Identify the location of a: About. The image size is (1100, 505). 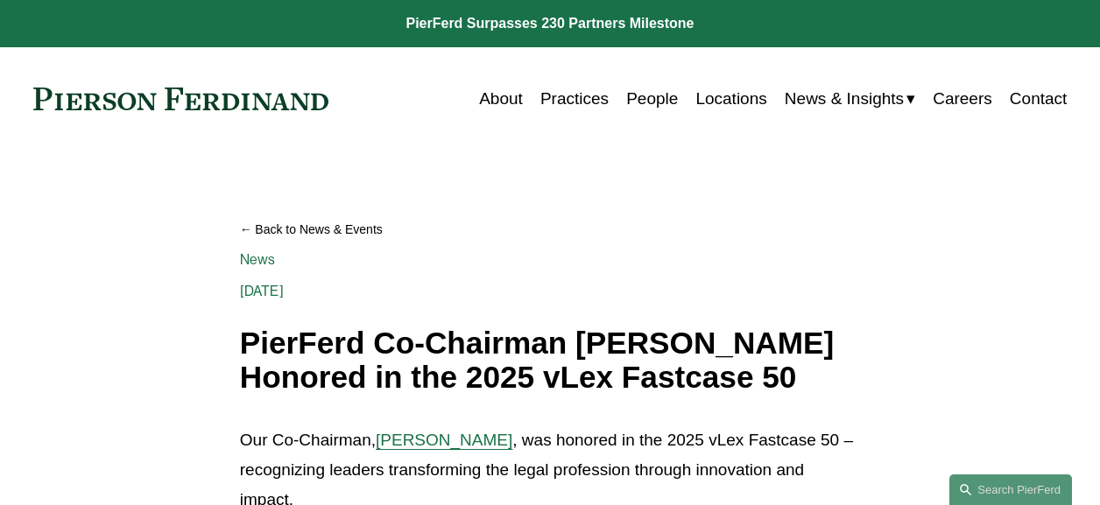
(501, 99).